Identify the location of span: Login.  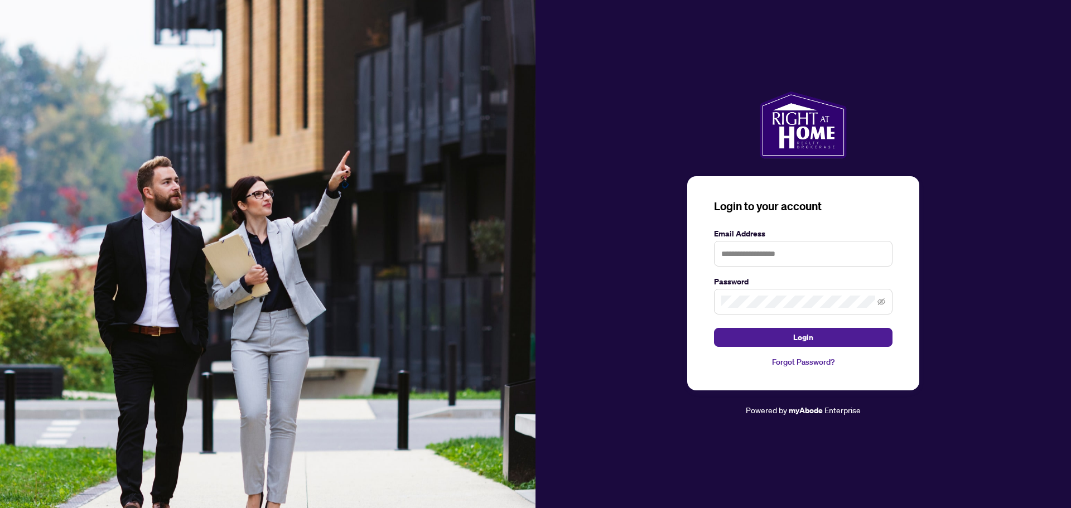
(804, 338).